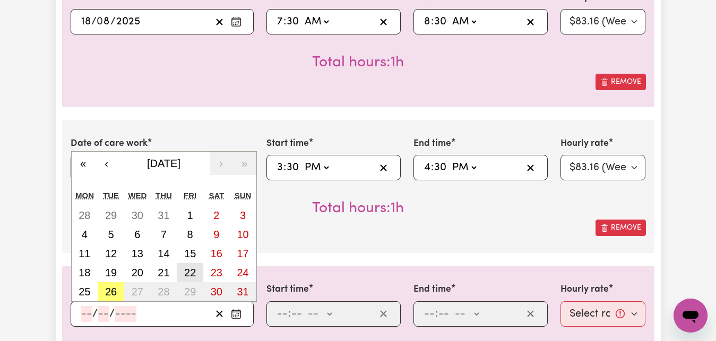 The image size is (716, 341). Describe the element at coordinates (243, 215) in the screenshot. I see `button: August 3, 2025` at that location.